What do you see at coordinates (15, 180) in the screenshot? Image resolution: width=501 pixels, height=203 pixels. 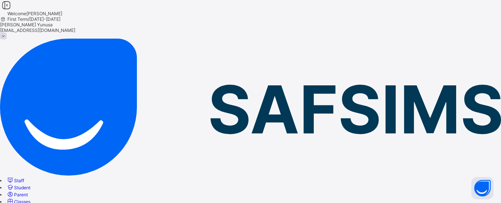 I see `a: Staff` at bounding box center [15, 180].